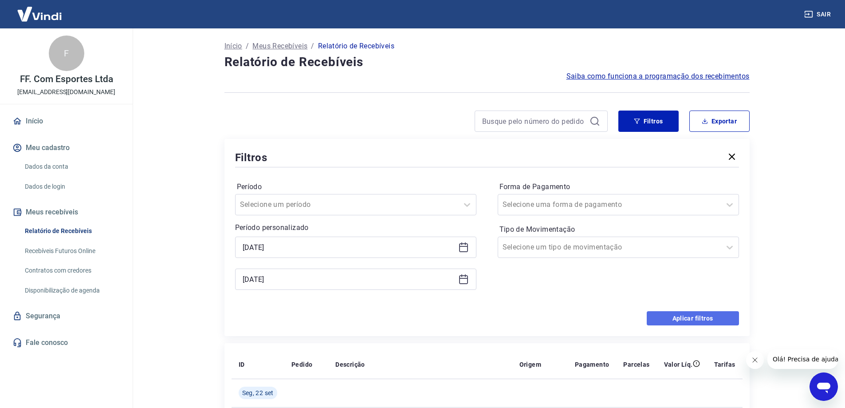 Image resolution: width=845 pixels, height=408 pixels. What do you see at coordinates (356, 46) in the screenshot?
I see `p: Relatório de Recebíveis` at bounding box center [356, 46].